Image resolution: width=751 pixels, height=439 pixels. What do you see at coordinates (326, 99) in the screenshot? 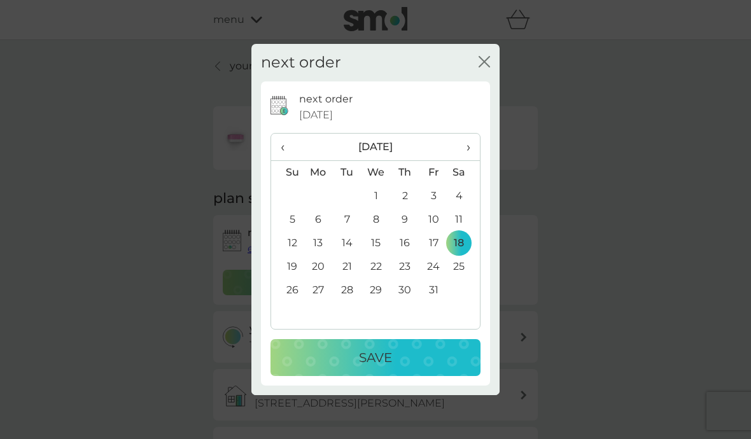
I see `p: next order` at bounding box center [326, 99].